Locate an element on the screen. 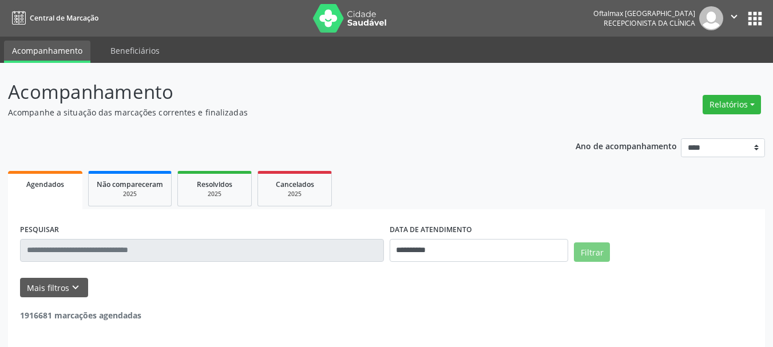  button: Mais filtroskeyboard_arrow_down is located at coordinates (54, 288).